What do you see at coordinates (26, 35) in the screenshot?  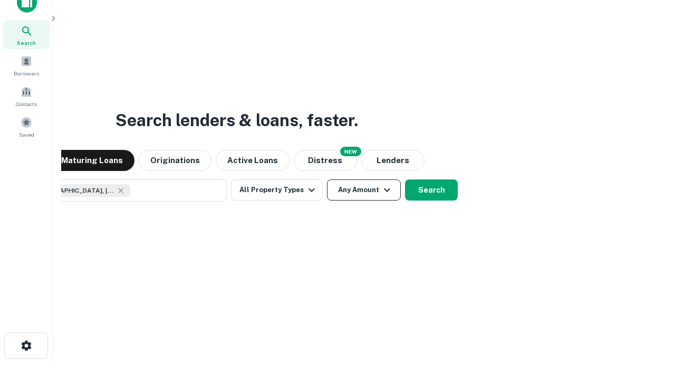 I see `a: Search` at bounding box center [26, 35].